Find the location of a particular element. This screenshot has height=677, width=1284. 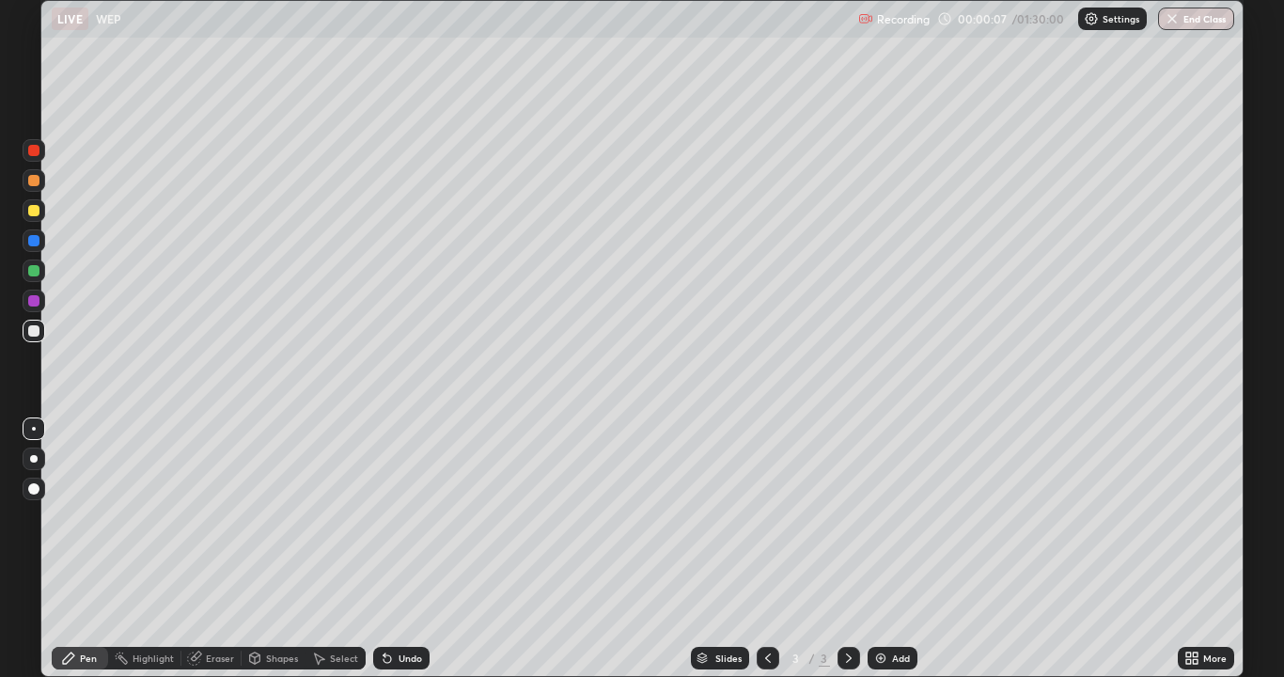

div: Eraser is located at coordinates (220, 658).